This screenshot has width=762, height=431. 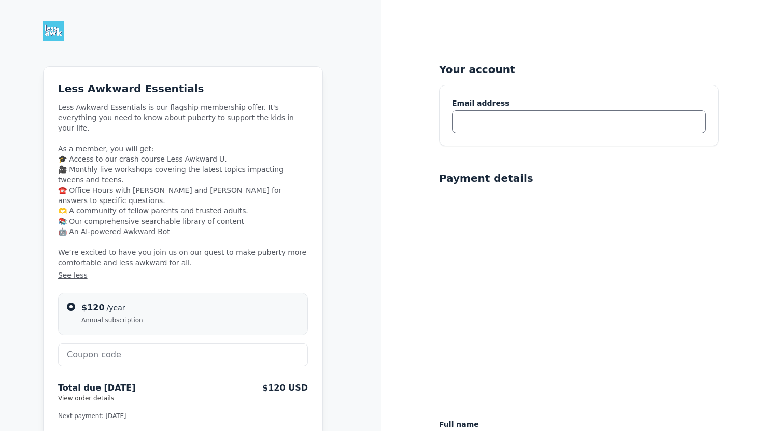 What do you see at coordinates (481, 103) in the screenshot?
I see `span: Email address` at bounding box center [481, 103].